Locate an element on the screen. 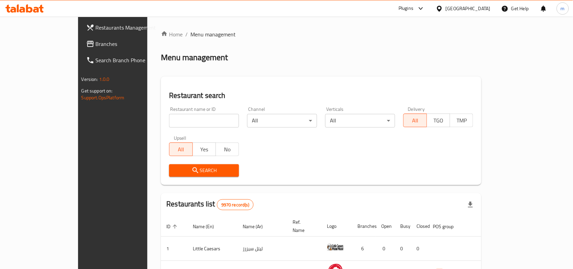  span: Search Branch Phone is located at coordinates (132, 60).